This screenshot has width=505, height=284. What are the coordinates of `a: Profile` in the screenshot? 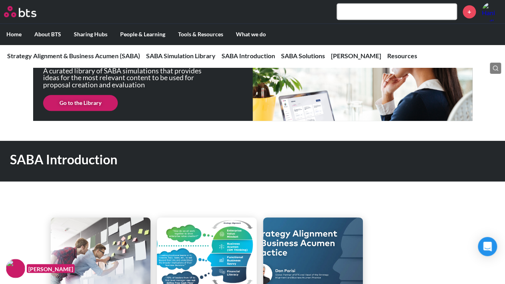 It's located at (491, 12).